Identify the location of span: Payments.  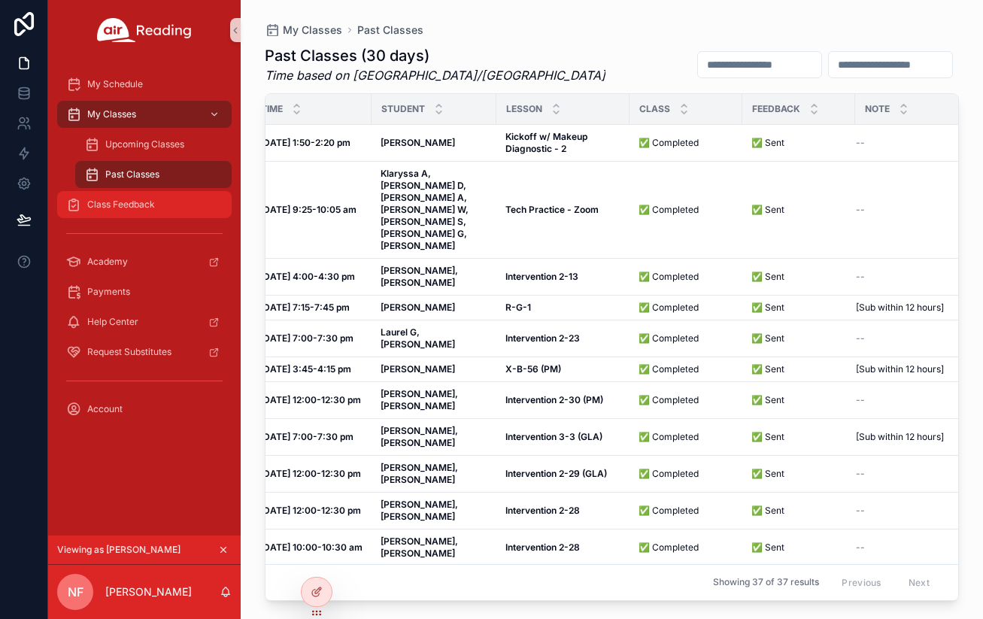
(108, 292).